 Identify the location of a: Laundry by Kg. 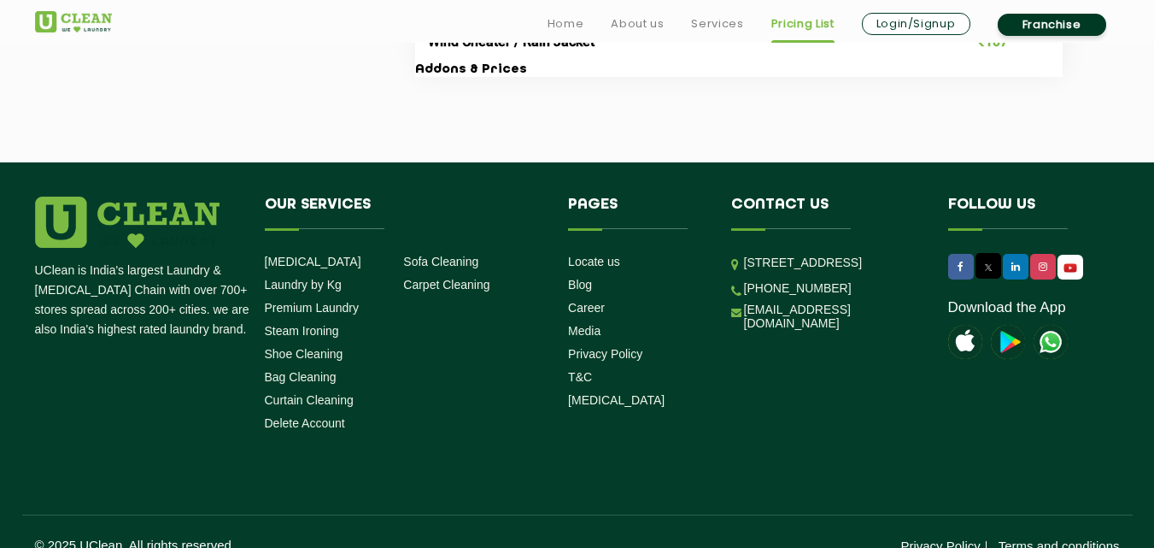
(303, 284).